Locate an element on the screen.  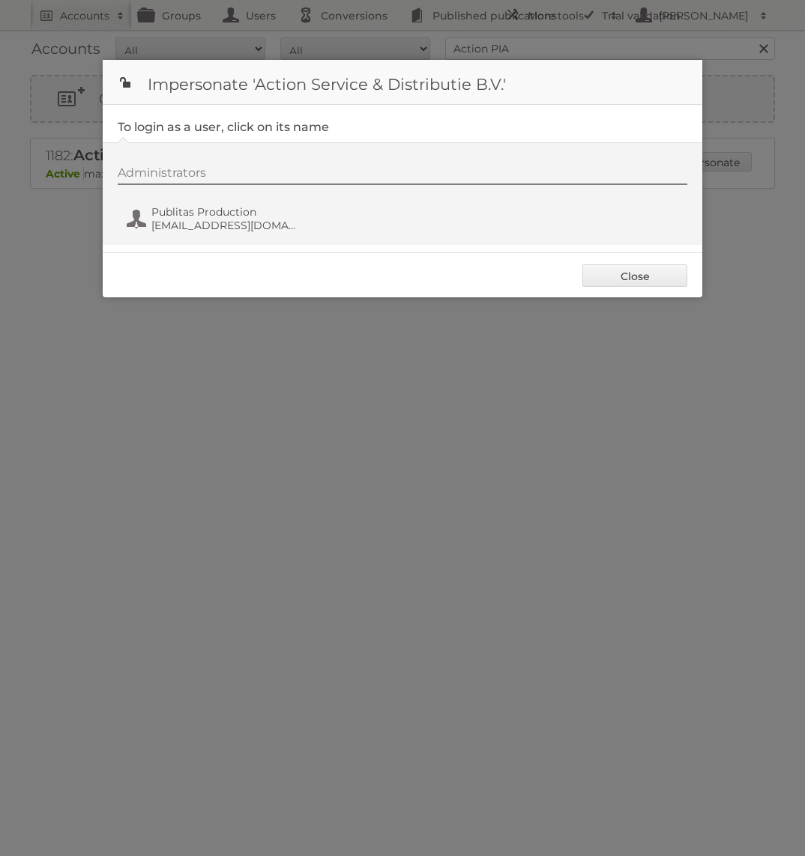
span: Publitas Production is located at coordinates (224, 212).